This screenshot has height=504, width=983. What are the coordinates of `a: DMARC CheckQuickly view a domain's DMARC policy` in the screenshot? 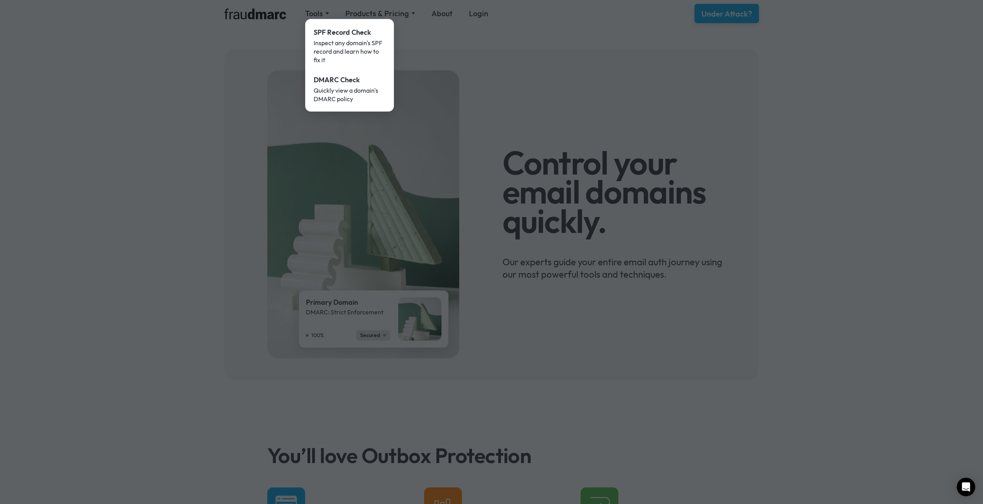 It's located at (350, 89).